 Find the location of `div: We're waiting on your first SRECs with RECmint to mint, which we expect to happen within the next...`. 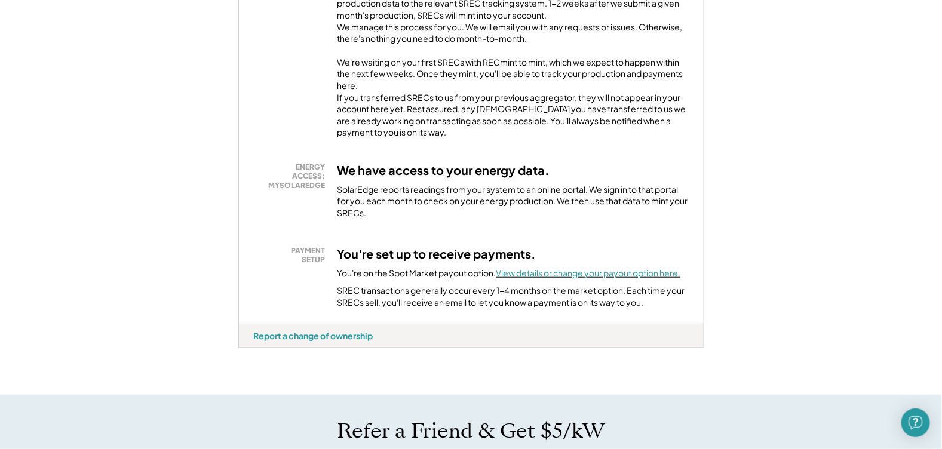

div: We're waiting on your first SRECs with RECmint to mint, which we expect to happen within the next... is located at coordinates (513, 97).